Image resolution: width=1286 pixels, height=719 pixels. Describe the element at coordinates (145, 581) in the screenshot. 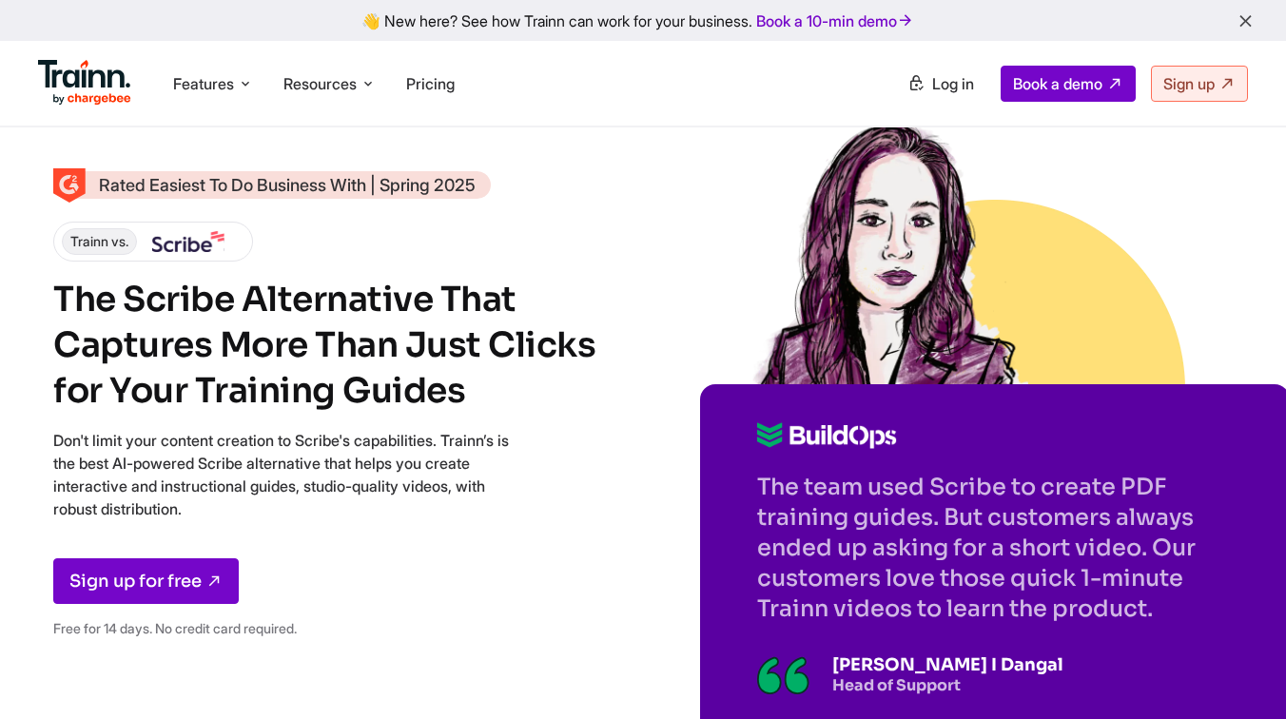

I see `a: Sign up for free` at that location.